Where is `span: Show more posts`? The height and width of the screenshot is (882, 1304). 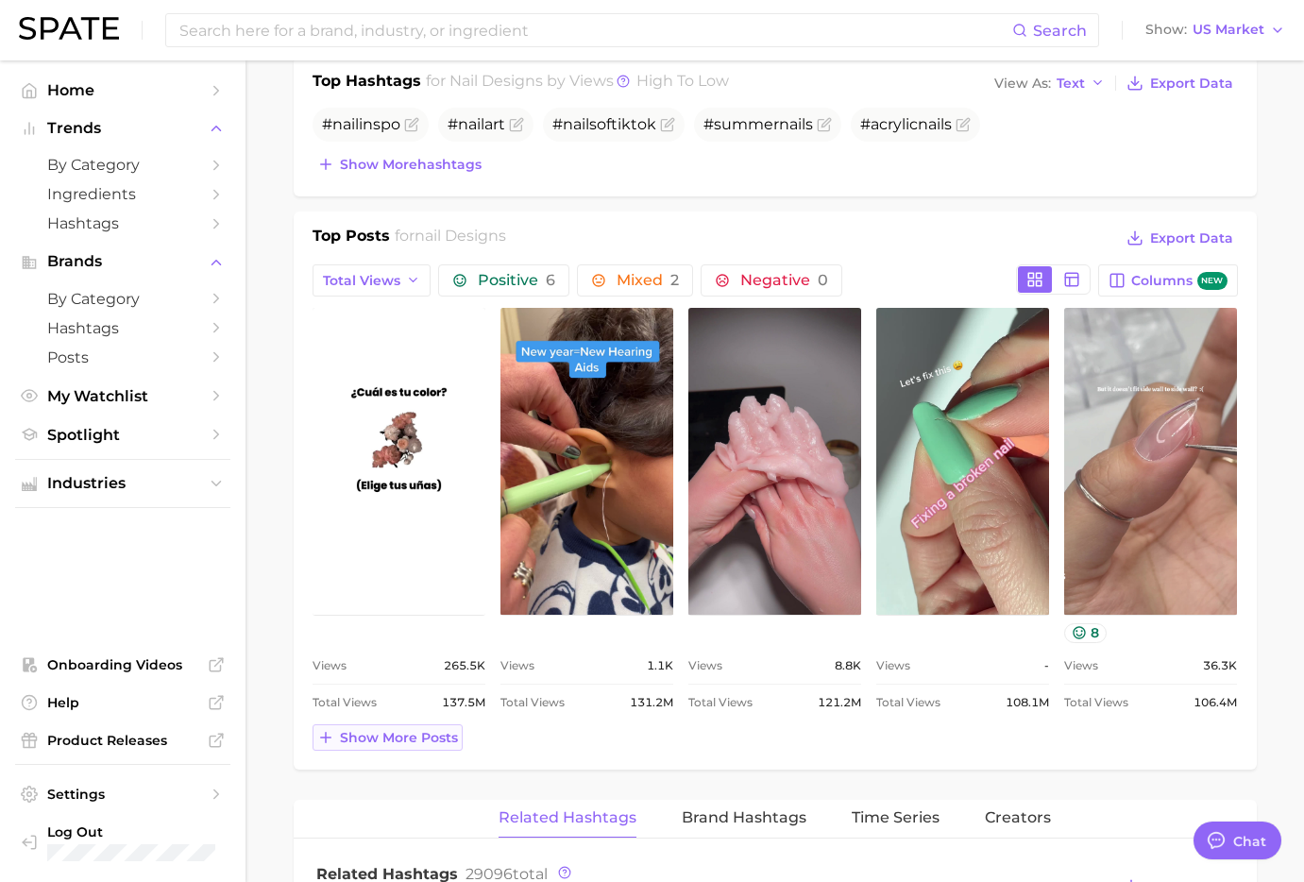
span: Show more posts is located at coordinates (398, 737).